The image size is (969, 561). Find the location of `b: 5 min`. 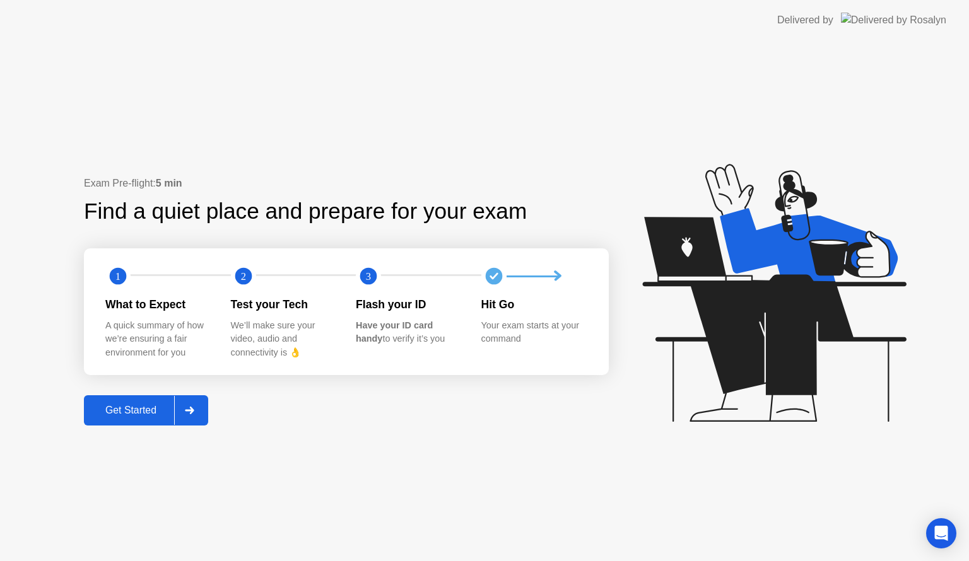

b: 5 min is located at coordinates (169, 183).